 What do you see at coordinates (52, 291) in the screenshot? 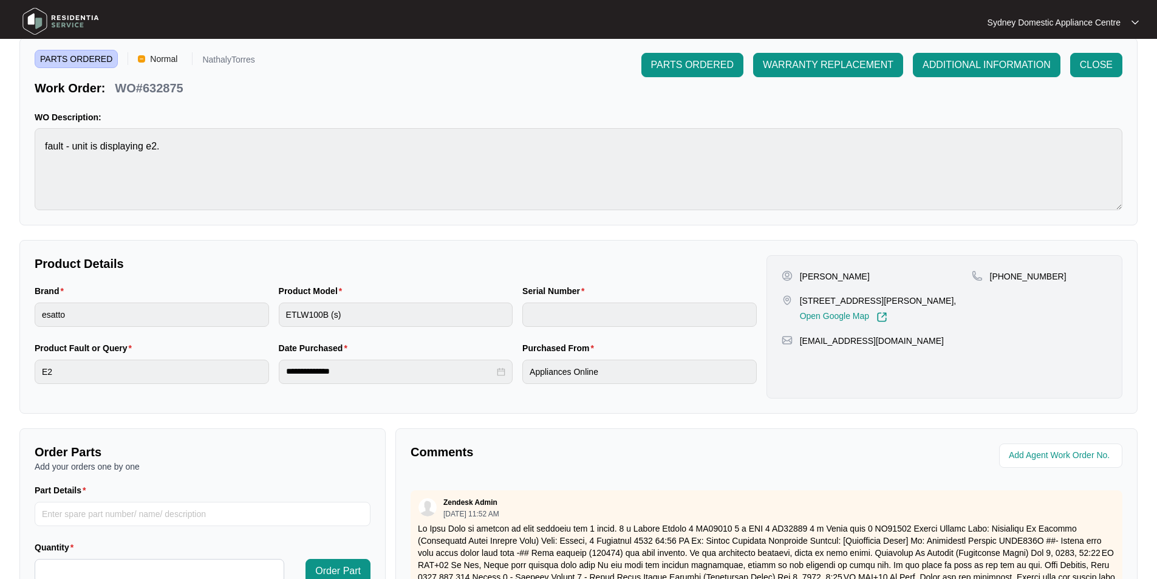
I see `label: Brand` at bounding box center [52, 291].